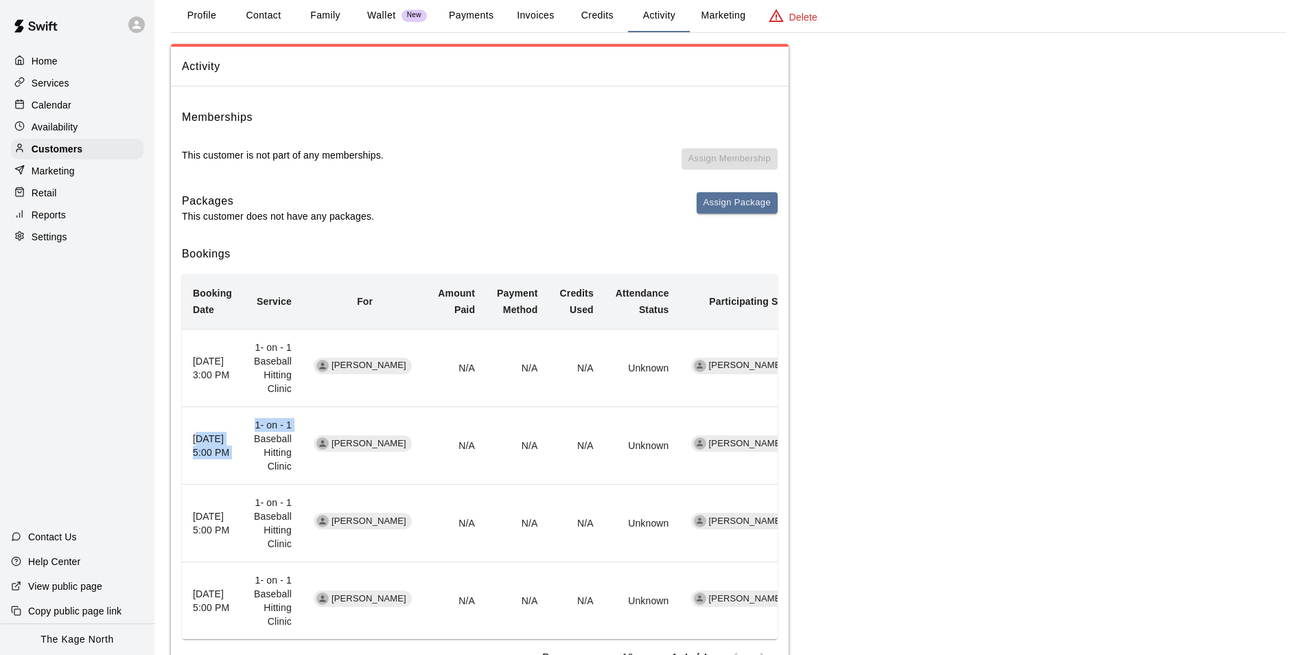 The height and width of the screenshot is (655, 1302). I want to click on button: Assign Package, so click(737, 202).